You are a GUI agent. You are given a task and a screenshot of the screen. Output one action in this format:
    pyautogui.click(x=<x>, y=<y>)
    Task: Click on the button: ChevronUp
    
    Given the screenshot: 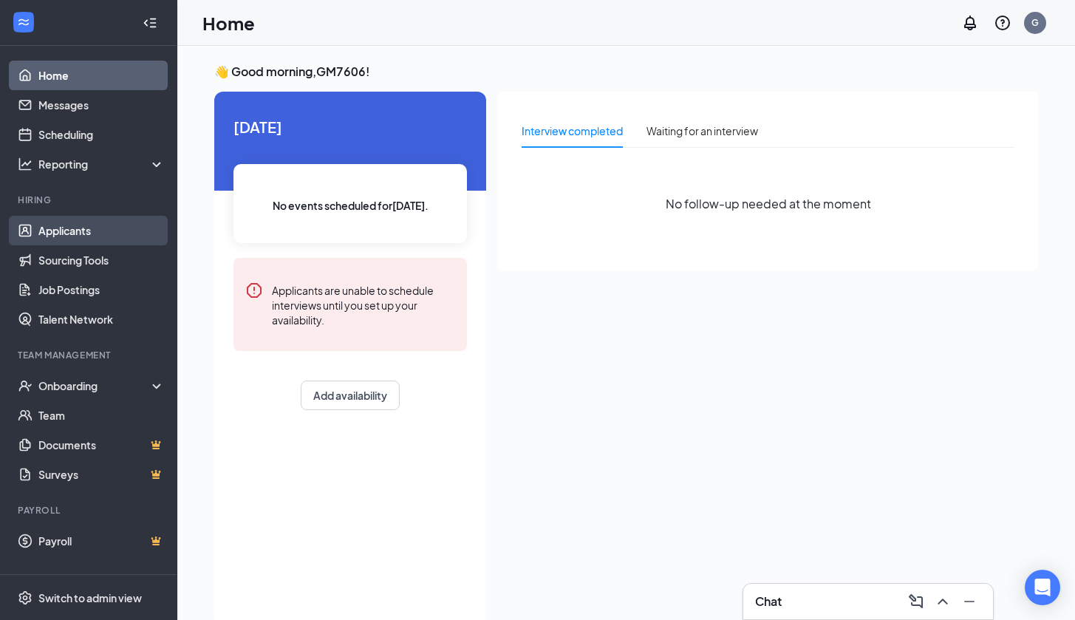 What is the action you would take?
    pyautogui.click(x=943, y=601)
    